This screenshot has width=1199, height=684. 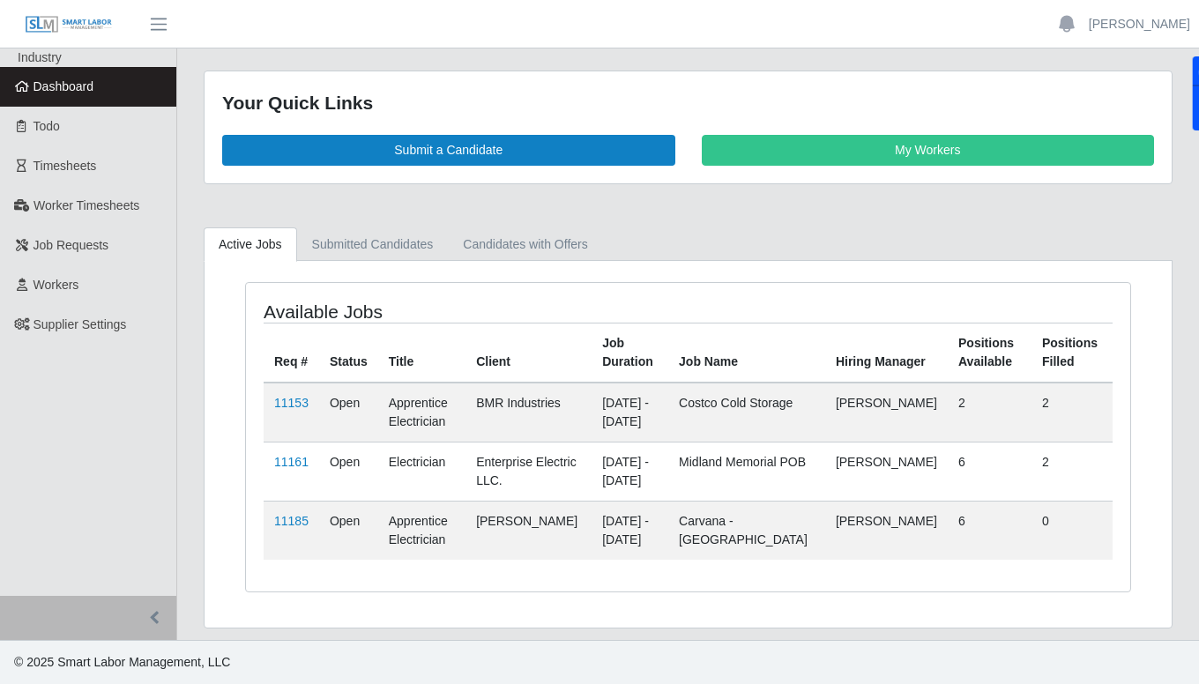 What do you see at coordinates (86, 205) in the screenshot?
I see `span: Worker Timesheets` at bounding box center [86, 205].